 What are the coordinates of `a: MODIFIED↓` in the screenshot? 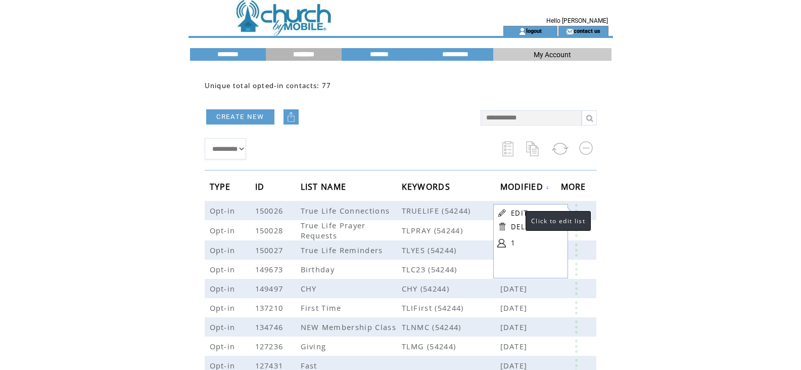 It's located at (525, 187).